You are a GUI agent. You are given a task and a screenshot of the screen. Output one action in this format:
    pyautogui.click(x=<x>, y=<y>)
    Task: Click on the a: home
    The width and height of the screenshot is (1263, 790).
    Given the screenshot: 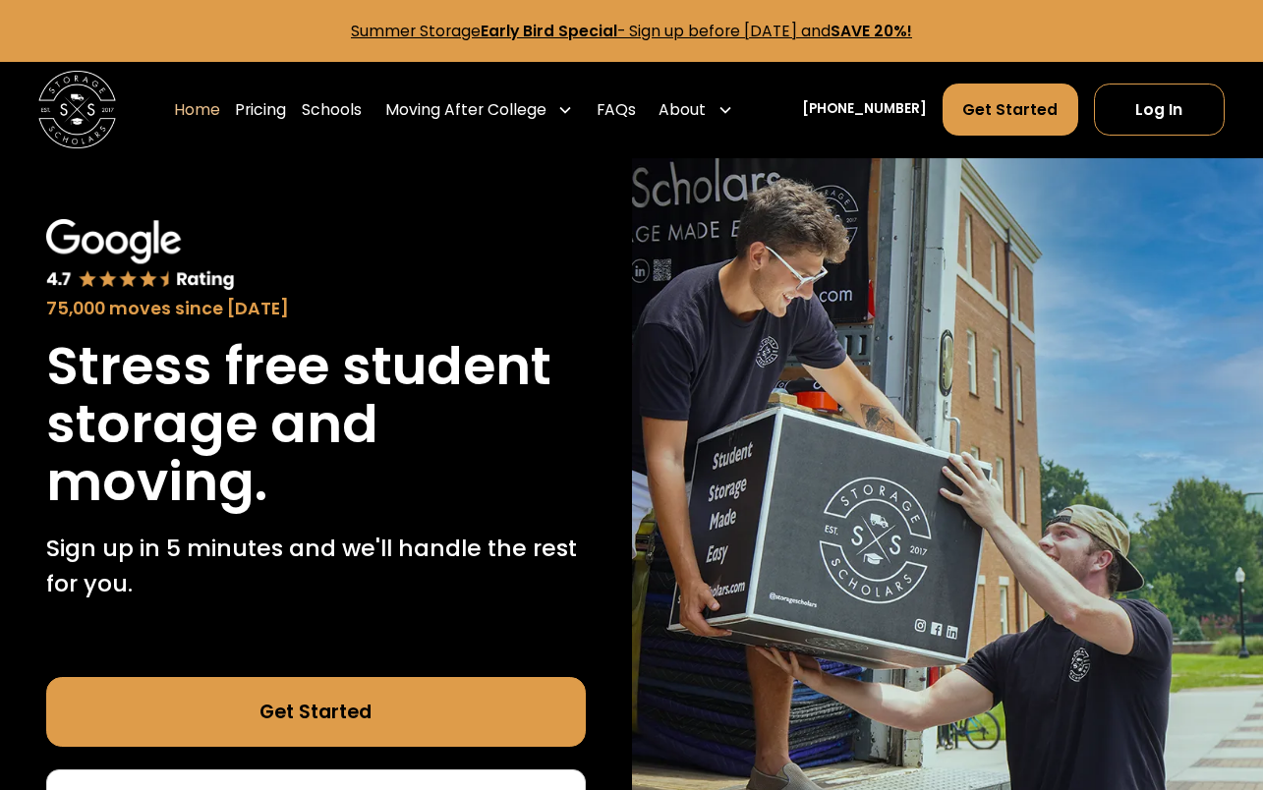 What is the action you would take?
    pyautogui.click(x=77, y=109)
    